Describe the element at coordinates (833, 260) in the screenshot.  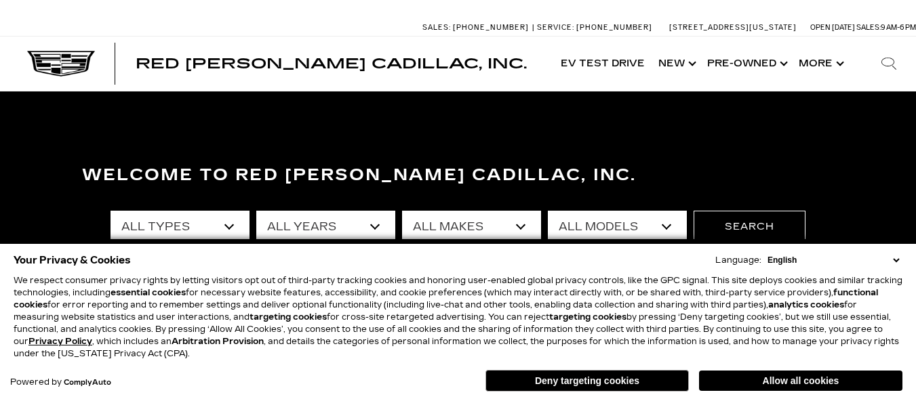
I see `select: Language Select` at that location.